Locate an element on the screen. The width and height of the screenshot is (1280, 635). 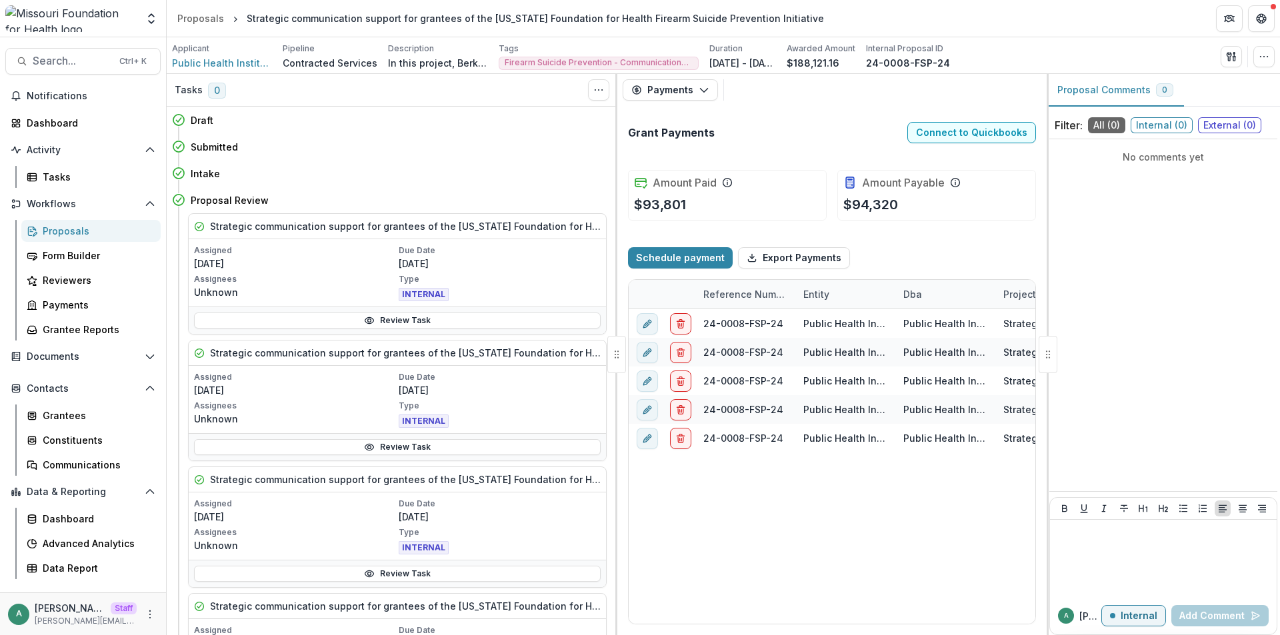
div: 24-0008-FSP-24 is located at coordinates (743, 352).